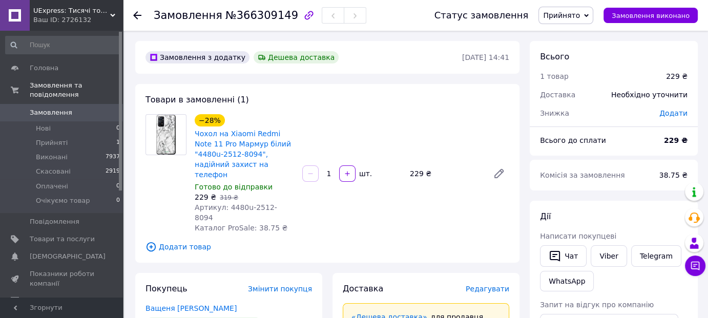 The height and width of the screenshot is (318, 708). What do you see at coordinates (166, 288) in the screenshot?
I see `span: Покупець` at bounding box center [166, 288].